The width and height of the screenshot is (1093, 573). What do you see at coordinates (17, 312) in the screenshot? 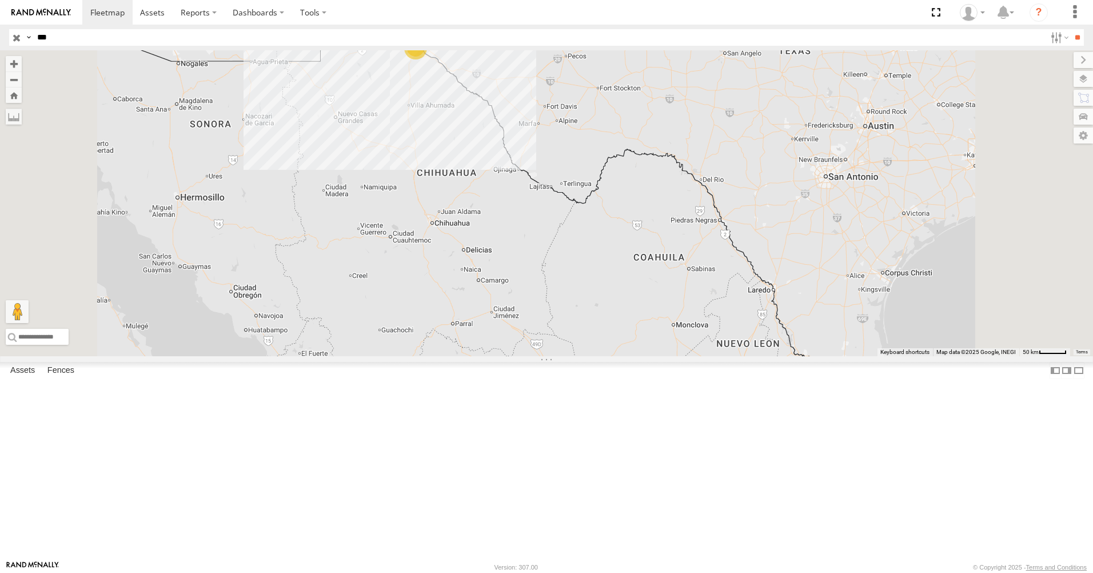
I see `button: Drag Pegman onto the map to open Street View` at bounding box center [17, 312].